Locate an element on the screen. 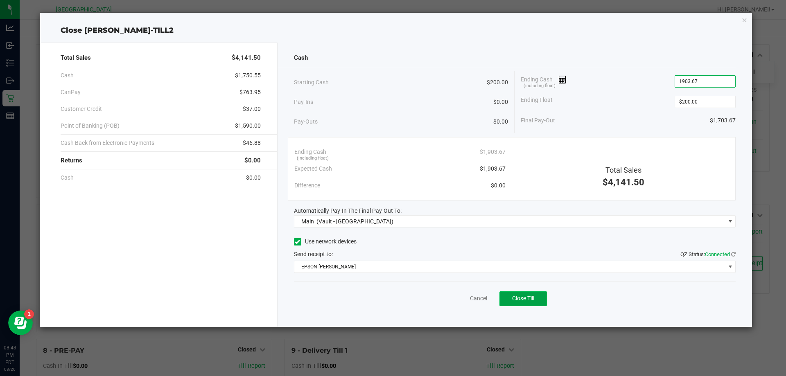  span: Pay-Outs is located at coordinates (306, 122).